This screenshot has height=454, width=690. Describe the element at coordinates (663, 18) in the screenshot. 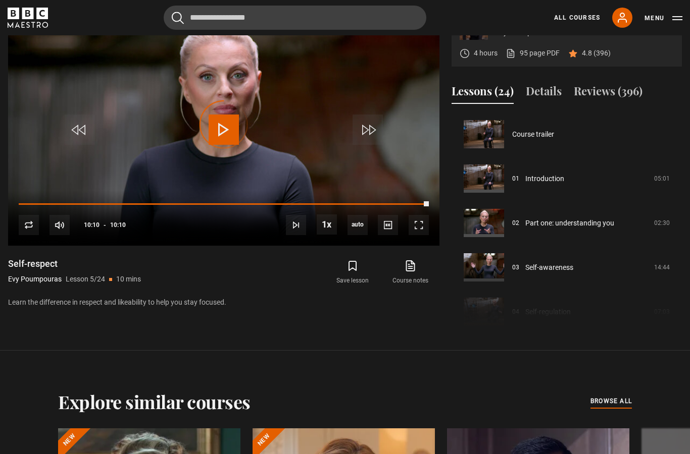

I see `button: Toggle navigation` at that location.